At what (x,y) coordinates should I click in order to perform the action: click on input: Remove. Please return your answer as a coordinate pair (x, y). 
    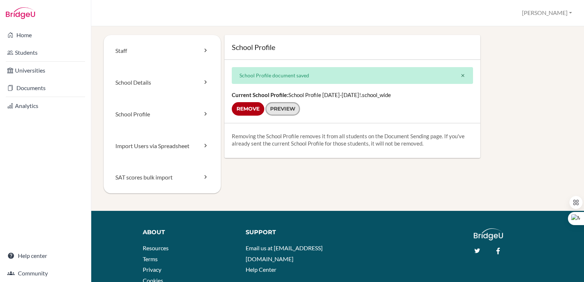
    Looking at the image, I should click on (248, 109).